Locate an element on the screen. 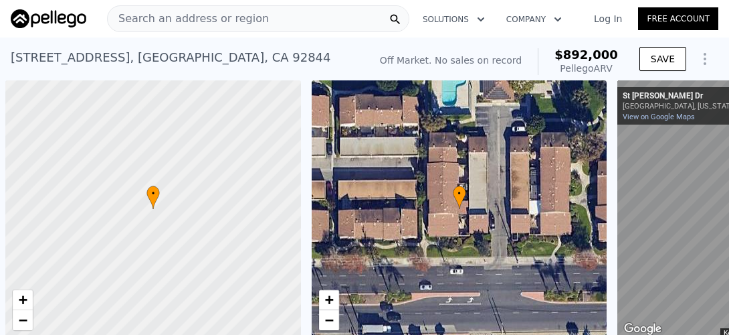 The height and width of the screenshot is (335, 729). a: Free Account is located at coordinates (678, 19).